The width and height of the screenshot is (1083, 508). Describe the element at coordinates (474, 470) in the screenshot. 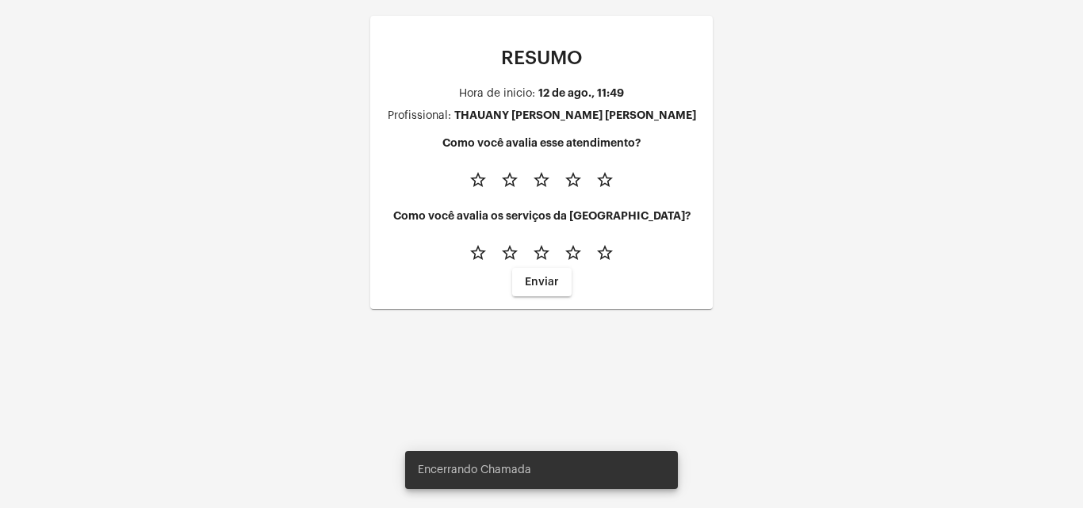

I see `span: Encerrando Chamada` at that location.